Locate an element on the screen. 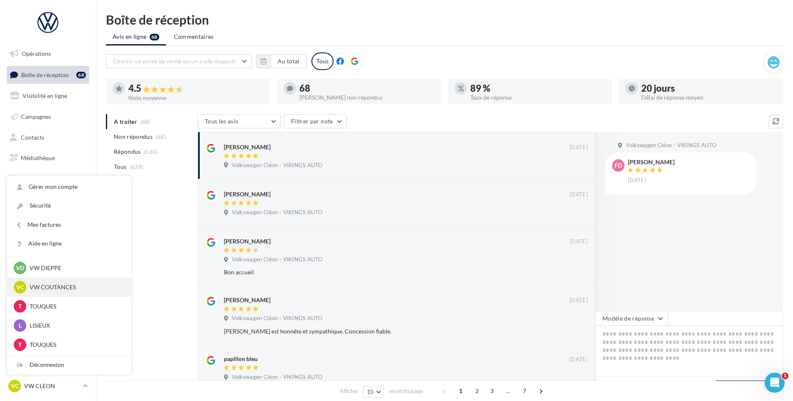  span: Afficher is located at coordinates (349, 391).